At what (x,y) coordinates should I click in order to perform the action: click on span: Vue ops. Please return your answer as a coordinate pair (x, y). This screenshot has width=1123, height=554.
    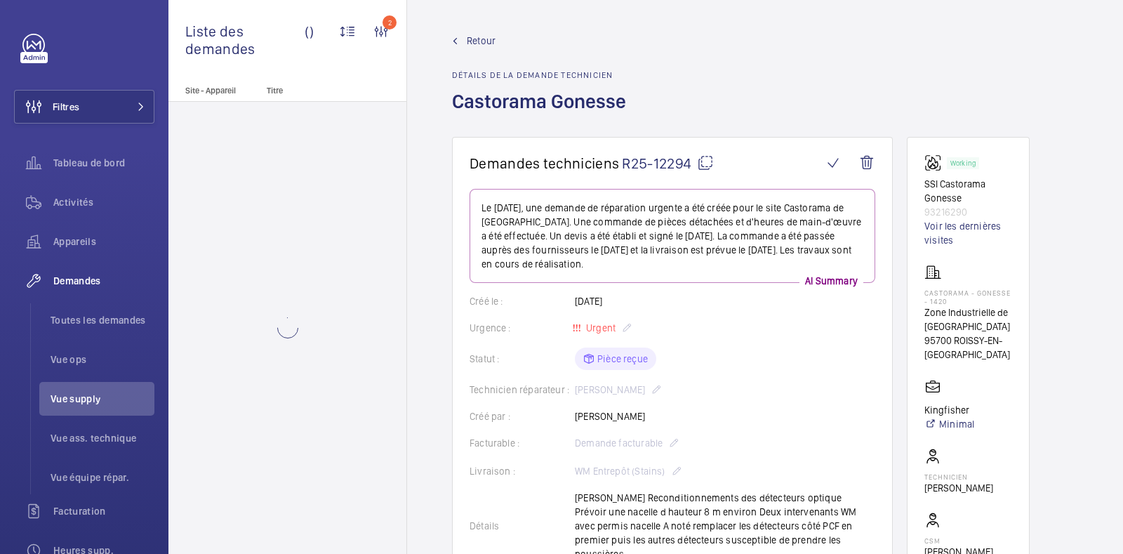
    Looking at the image, I should click on (102, 359).